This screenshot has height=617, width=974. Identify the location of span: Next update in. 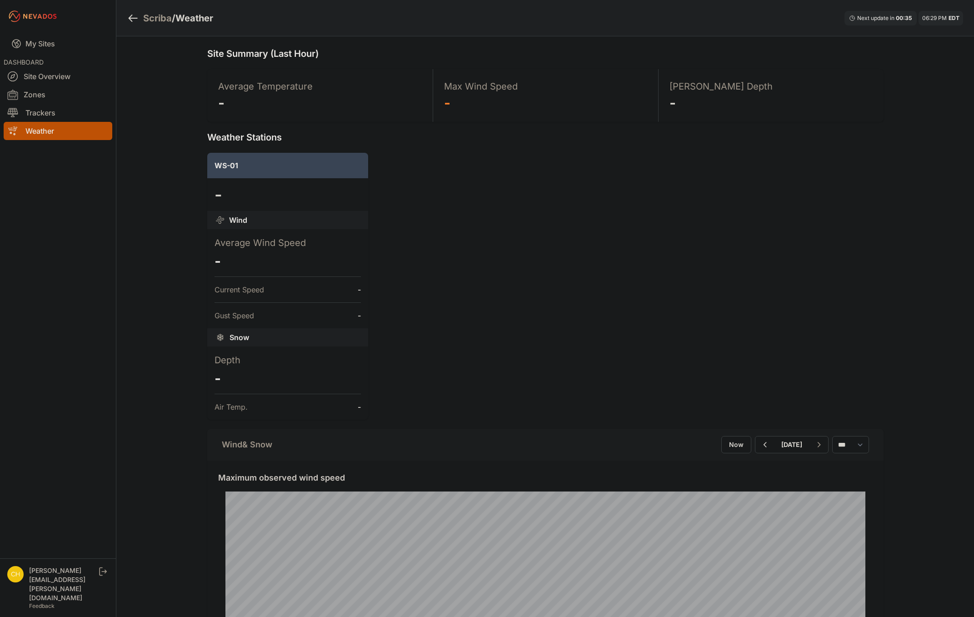
(876, 18).